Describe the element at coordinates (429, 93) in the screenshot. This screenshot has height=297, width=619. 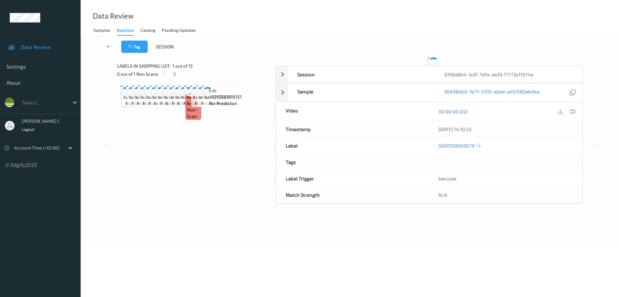
I see `div: Sample8b938db0-1b71-3705-a0ad-ad51580a6dba` at that location.